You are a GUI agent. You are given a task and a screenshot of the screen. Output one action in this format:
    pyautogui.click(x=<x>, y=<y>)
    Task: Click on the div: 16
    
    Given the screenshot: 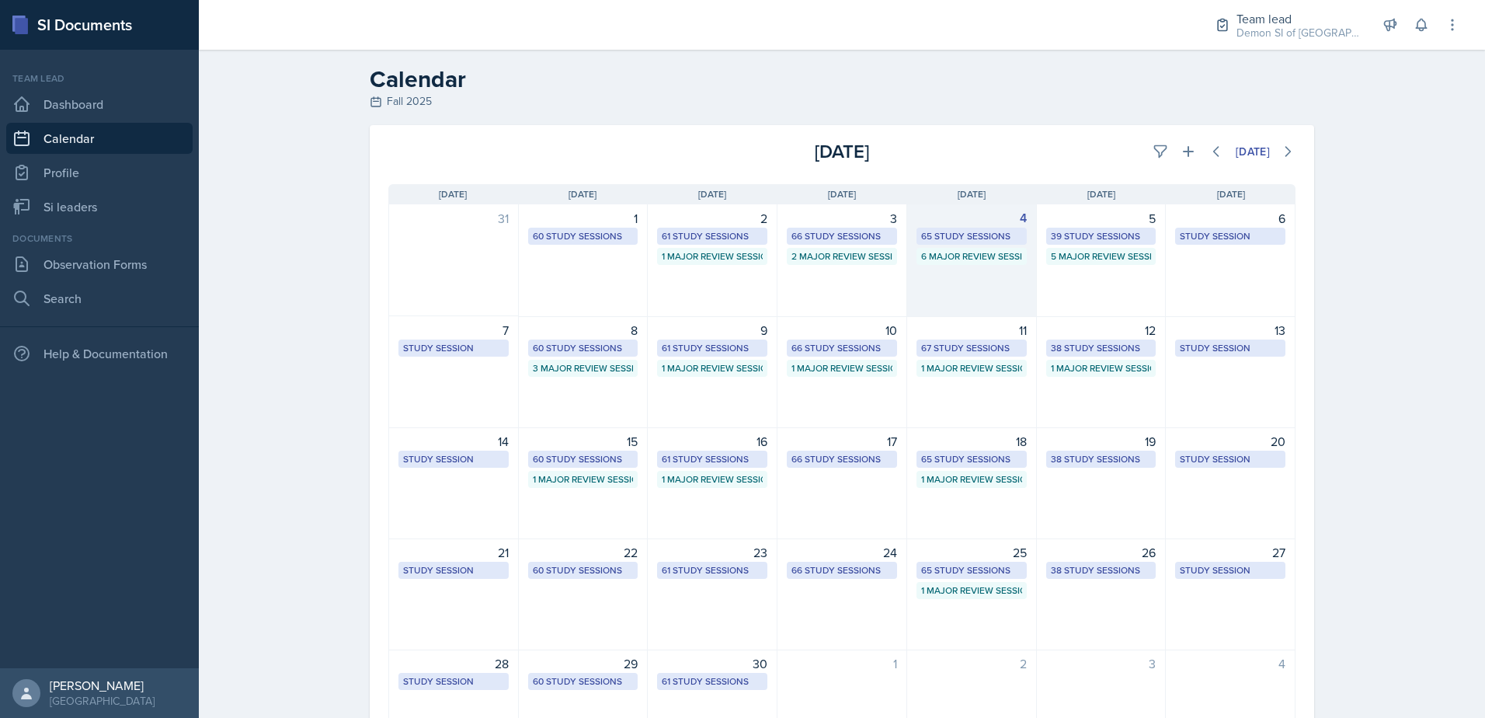 What is the action you would take?
    pyautogui.click(x=712, y=441)
    